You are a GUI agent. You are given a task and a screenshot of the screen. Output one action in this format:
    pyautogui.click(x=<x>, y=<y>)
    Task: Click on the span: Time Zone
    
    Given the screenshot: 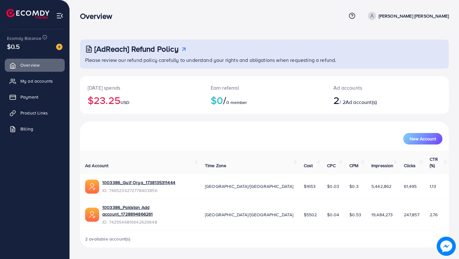 What is the action you would take?
    pyautogui.click(x=216, y=165)
    